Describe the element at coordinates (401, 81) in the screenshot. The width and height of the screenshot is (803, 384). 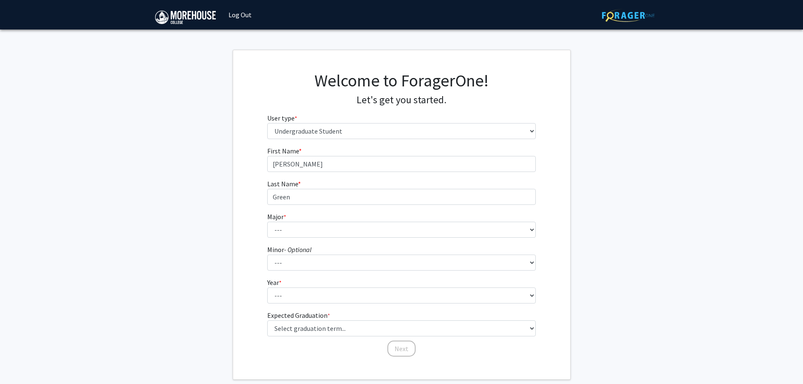
I see `h1: Welcome to ForagerOne!` at that location.